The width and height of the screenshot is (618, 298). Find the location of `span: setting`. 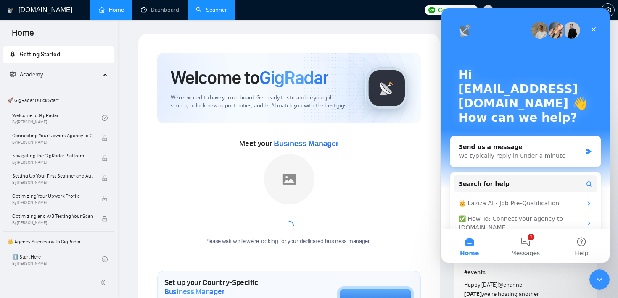

span: setting is located at coordinates (607, 10).